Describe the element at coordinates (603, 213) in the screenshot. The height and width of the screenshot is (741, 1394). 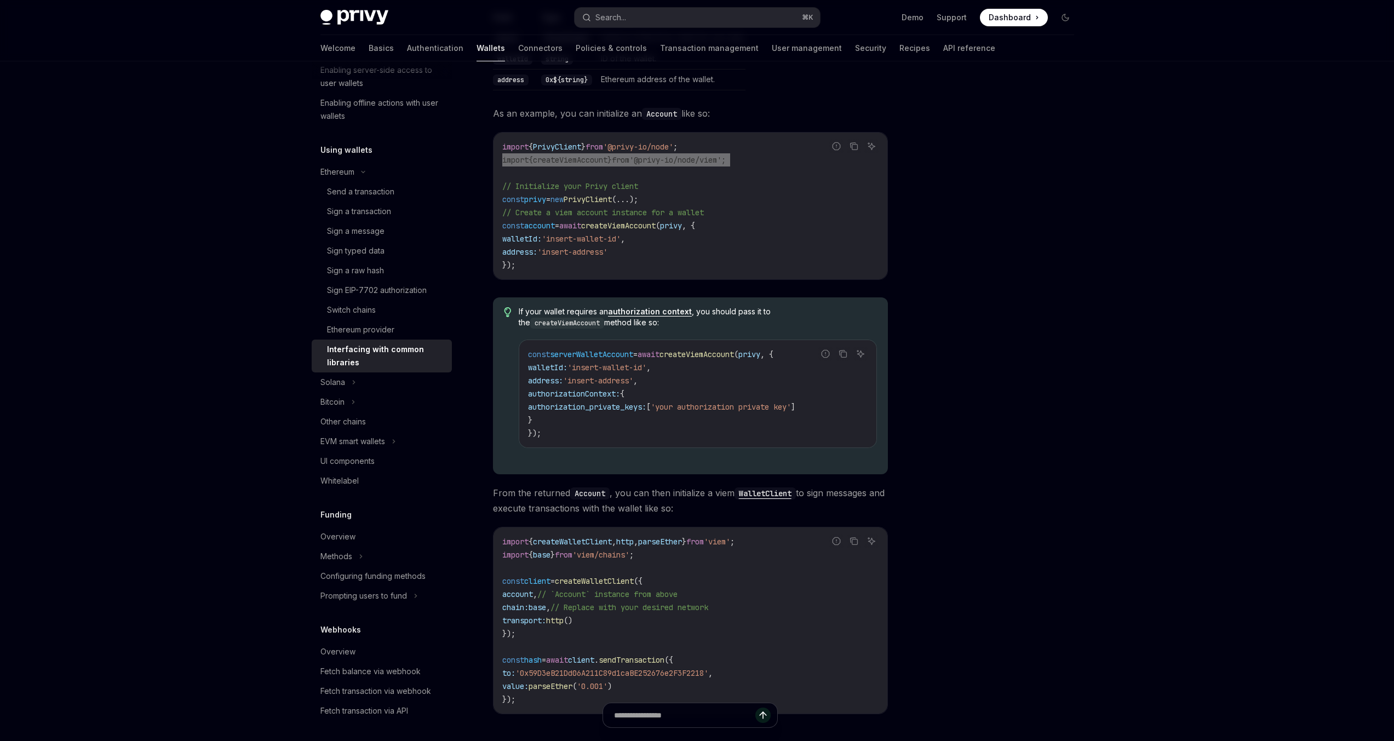
I see `span: // Create a viem account instance for a wallet` at that location.